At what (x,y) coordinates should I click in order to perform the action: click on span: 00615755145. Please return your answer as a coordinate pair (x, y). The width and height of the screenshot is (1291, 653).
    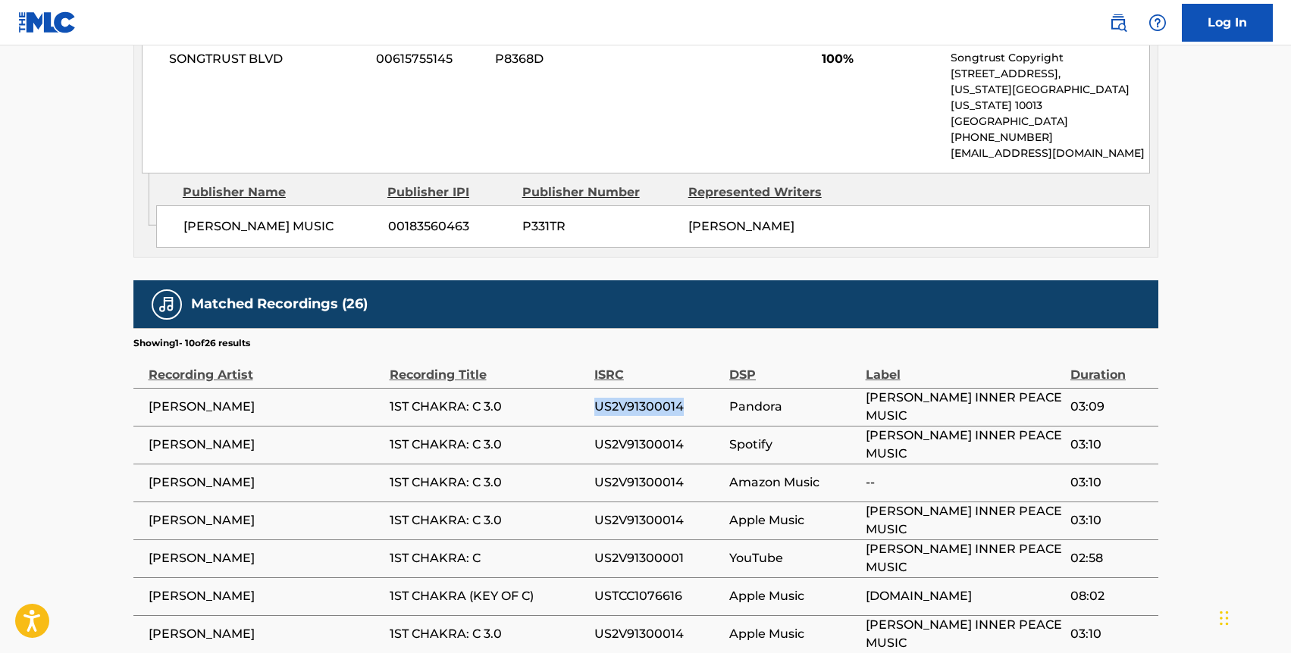
    Looking at the image, I should click on (430, 59).